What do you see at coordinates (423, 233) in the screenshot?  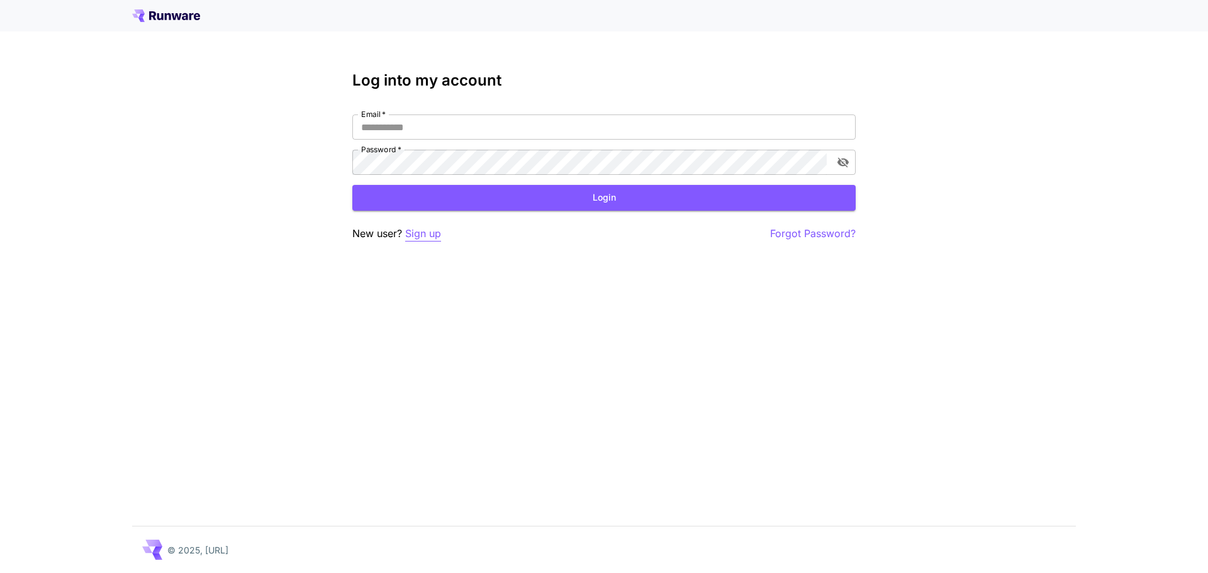 I see `button: Sign up` at bounding box center [423, 233].